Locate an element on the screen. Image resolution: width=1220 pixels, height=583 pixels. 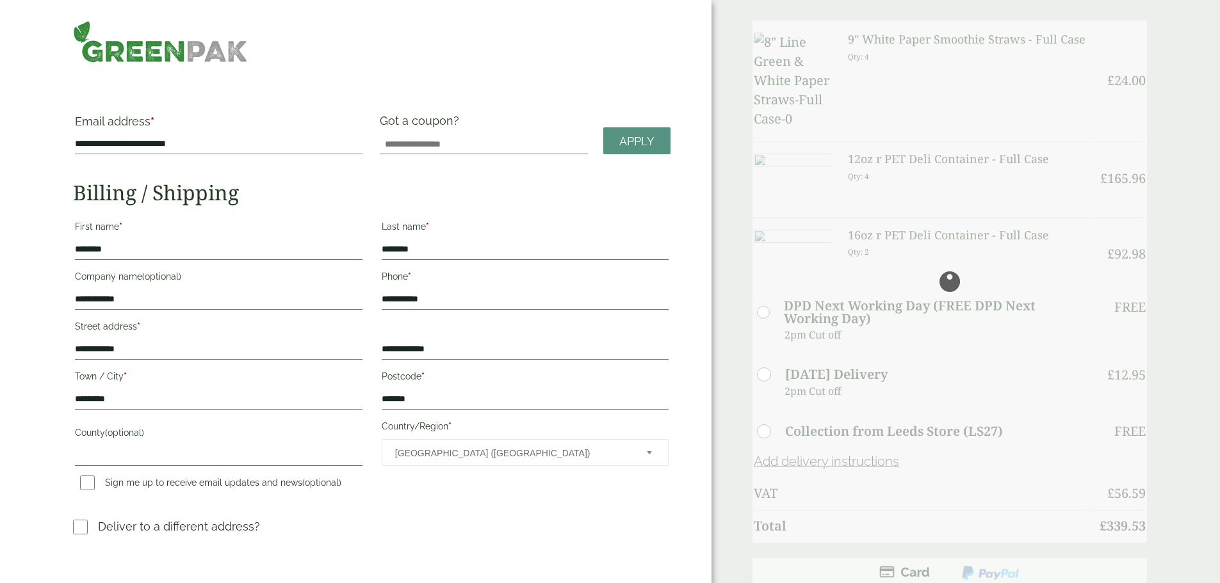
img: GreenPak Supplies is located at coordinates (160, 42).